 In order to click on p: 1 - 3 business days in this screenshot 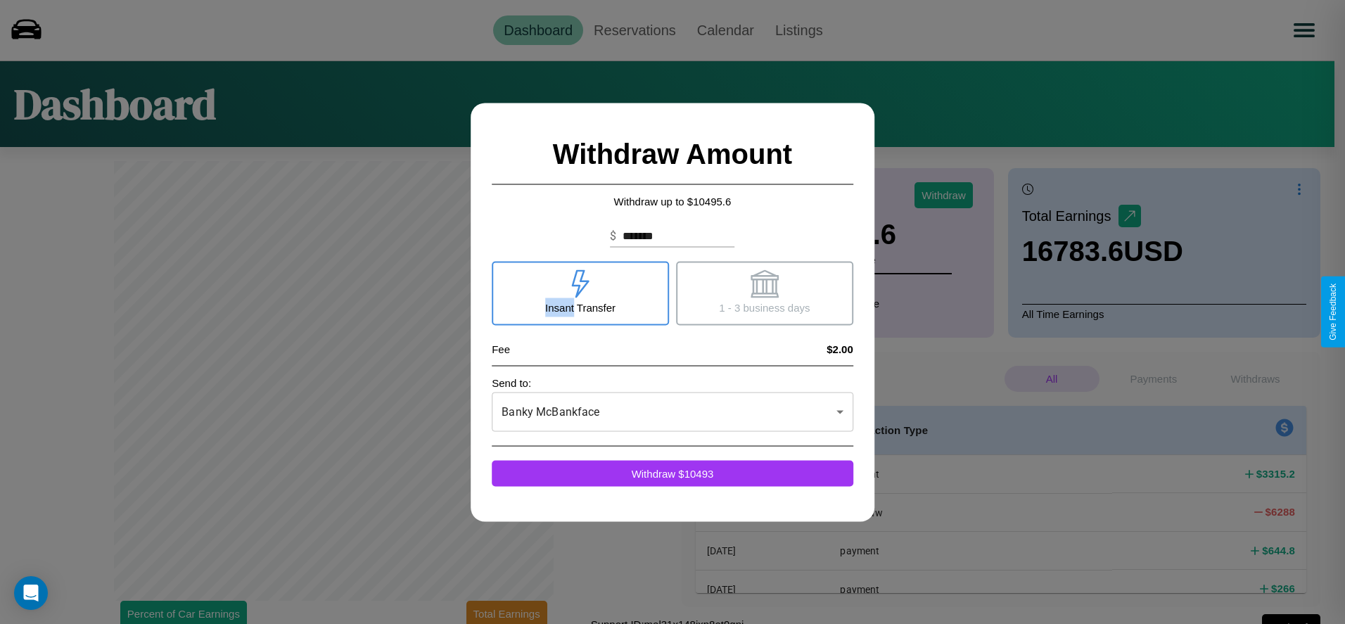, I will do `click(764, 307)`.